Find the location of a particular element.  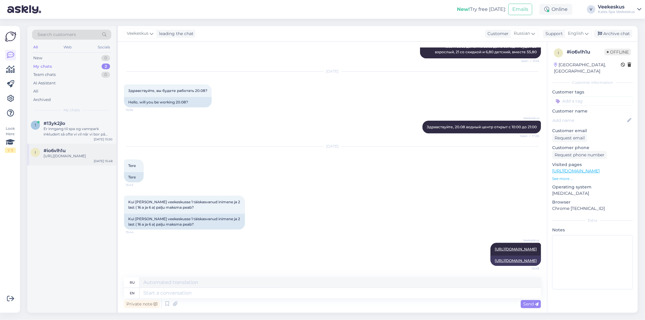

span: #13yk2jlo is located at coordinates (54, 123).